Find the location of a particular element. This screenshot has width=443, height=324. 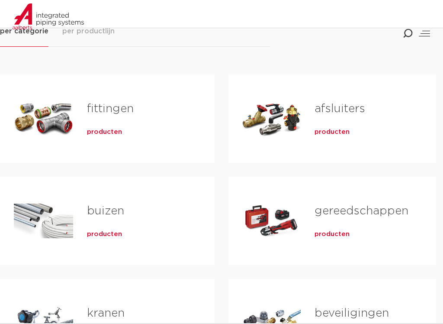

a: fittingen is located at coordinates (110, 109).